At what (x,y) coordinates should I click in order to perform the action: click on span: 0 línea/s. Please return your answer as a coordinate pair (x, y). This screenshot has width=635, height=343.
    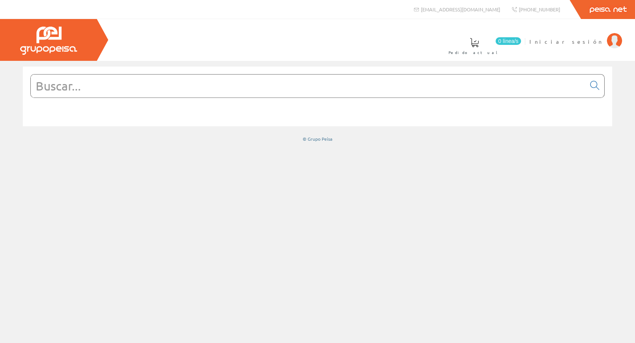
    Looking at the image, I should click on (508, 41).